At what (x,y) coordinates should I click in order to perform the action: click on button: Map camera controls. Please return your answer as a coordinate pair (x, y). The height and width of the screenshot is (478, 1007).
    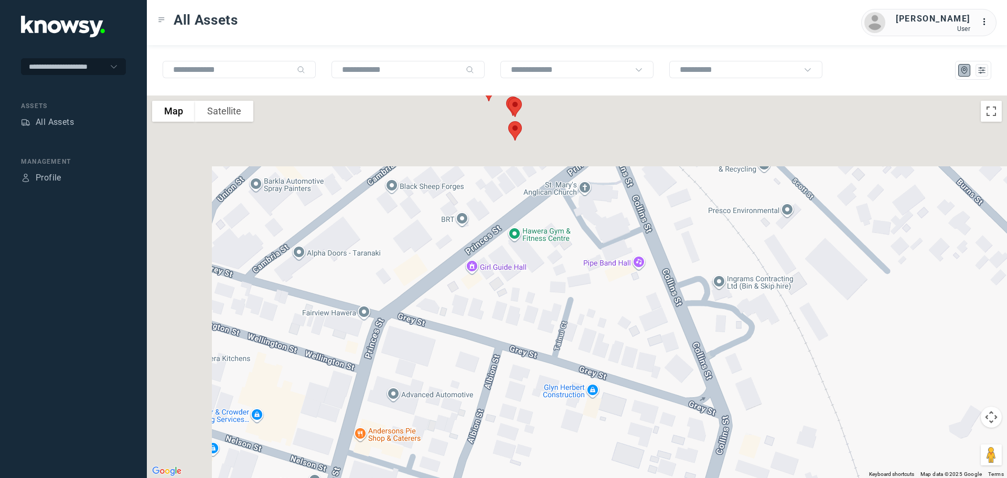
    Looking at the image, I should click on (991, 417).